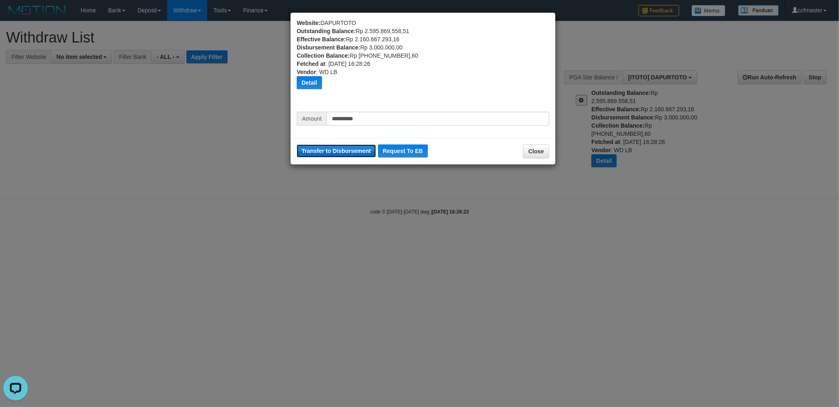  Describe the element at coordinates (323, 56) in the screenshot. I see `b: Collection Balance:` at that location.